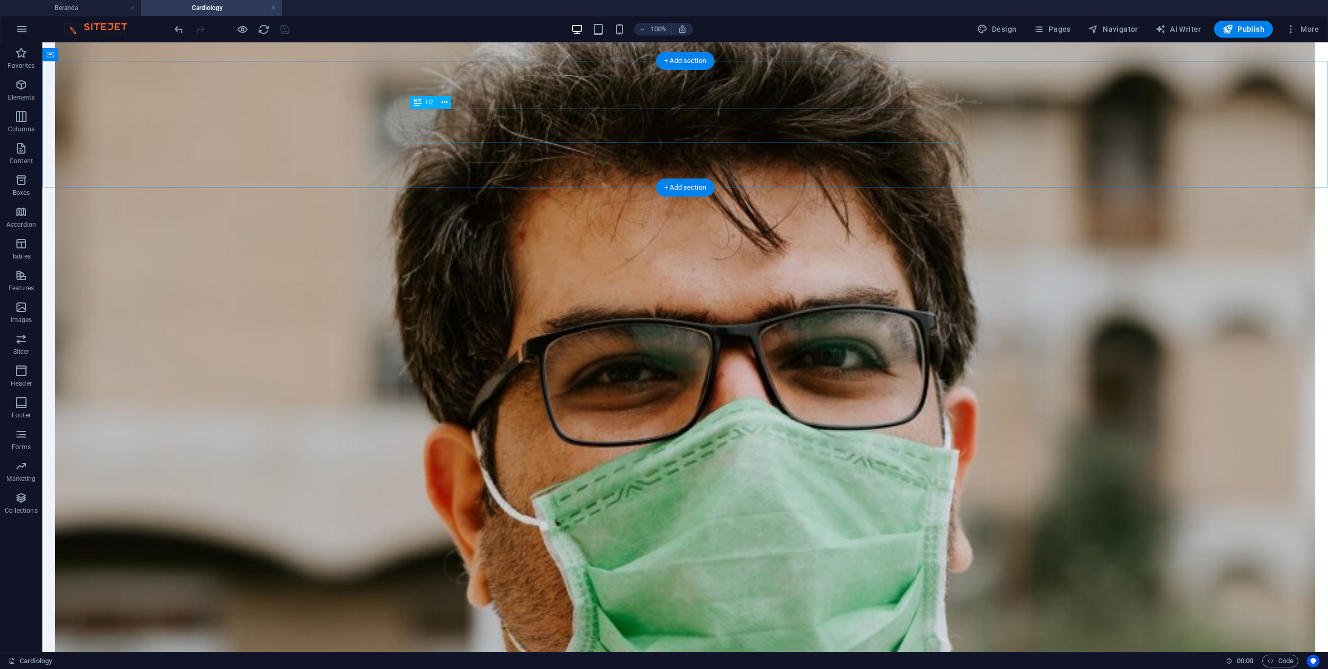 This screenshot has height=669, width=1328. Describe the element at coordinates (997, 29) in the screenshot. I see `div: Design (Ctrl+Alt+Y)` at that location.